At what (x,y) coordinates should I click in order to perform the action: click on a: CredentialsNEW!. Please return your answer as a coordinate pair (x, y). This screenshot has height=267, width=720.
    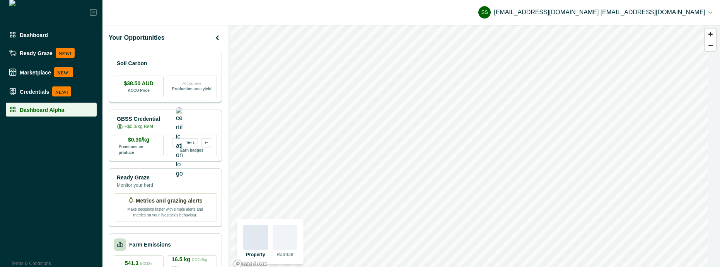
    Looking at the image, I should click on (51, 92).